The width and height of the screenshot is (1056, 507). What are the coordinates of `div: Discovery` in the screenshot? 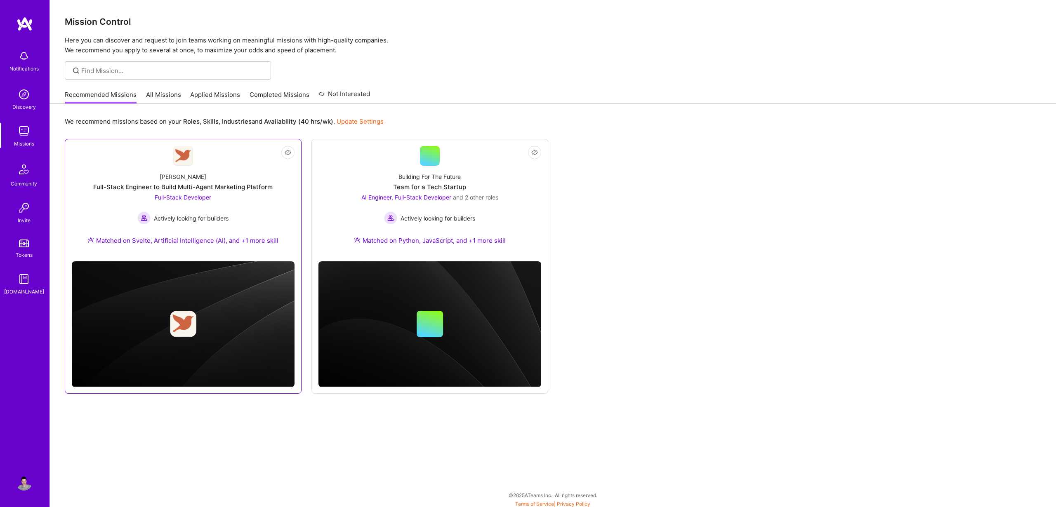 It's located at (24, 107).